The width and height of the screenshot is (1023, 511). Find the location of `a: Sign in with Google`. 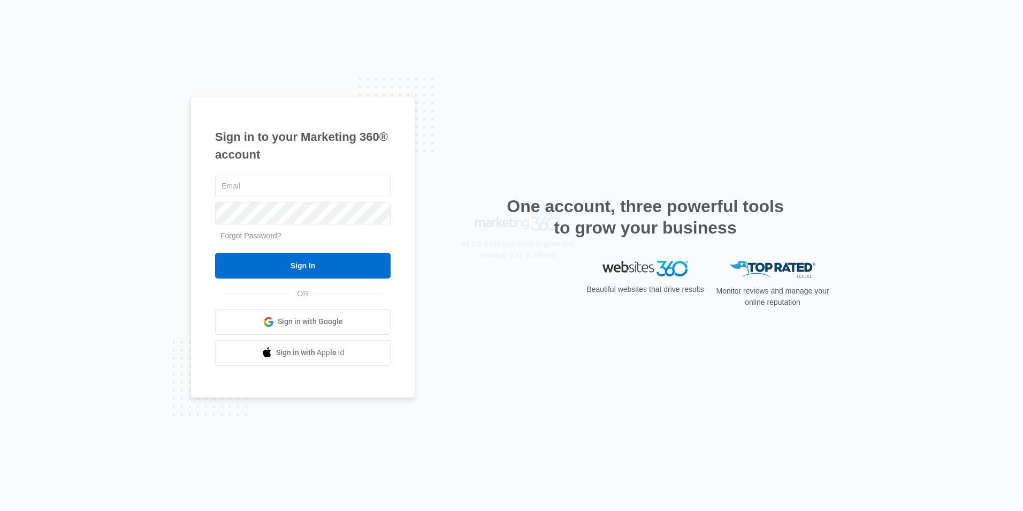

a: Sign in with Google is located at coordinates (303, 322).